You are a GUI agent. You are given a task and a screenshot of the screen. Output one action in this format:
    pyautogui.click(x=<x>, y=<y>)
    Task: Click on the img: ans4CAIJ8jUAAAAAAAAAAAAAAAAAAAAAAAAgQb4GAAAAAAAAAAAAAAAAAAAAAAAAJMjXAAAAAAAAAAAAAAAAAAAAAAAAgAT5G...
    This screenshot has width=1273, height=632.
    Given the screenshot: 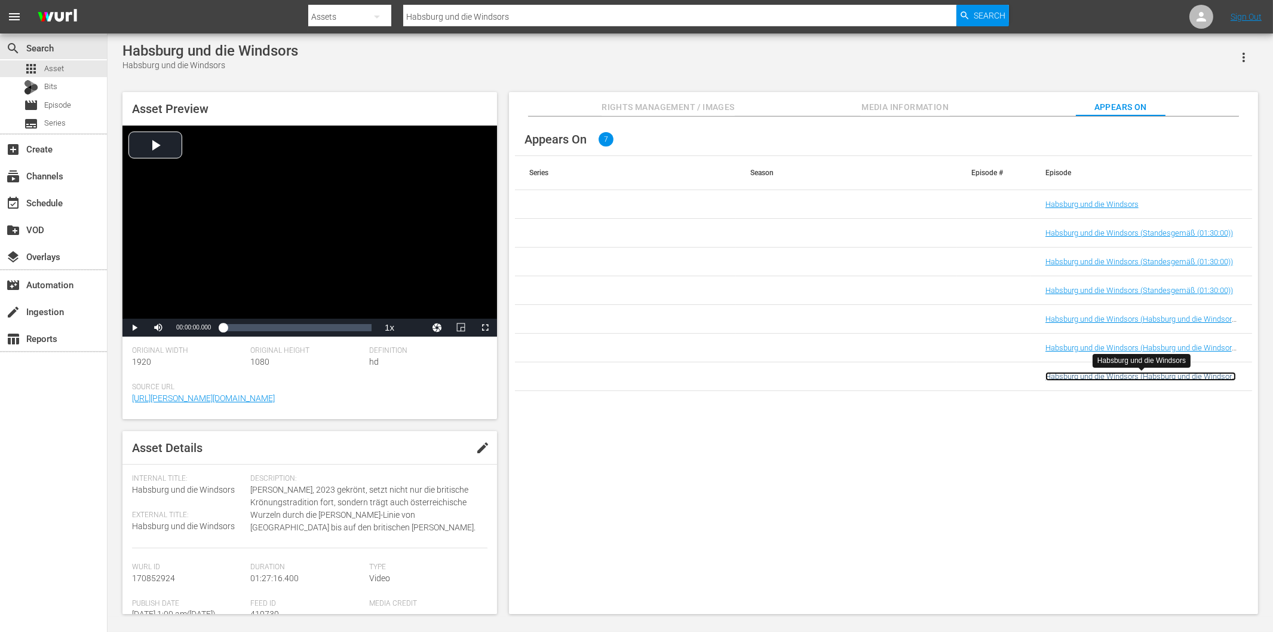 What is the action you would take?
    pyautogui.click(x=57, y=17)
    